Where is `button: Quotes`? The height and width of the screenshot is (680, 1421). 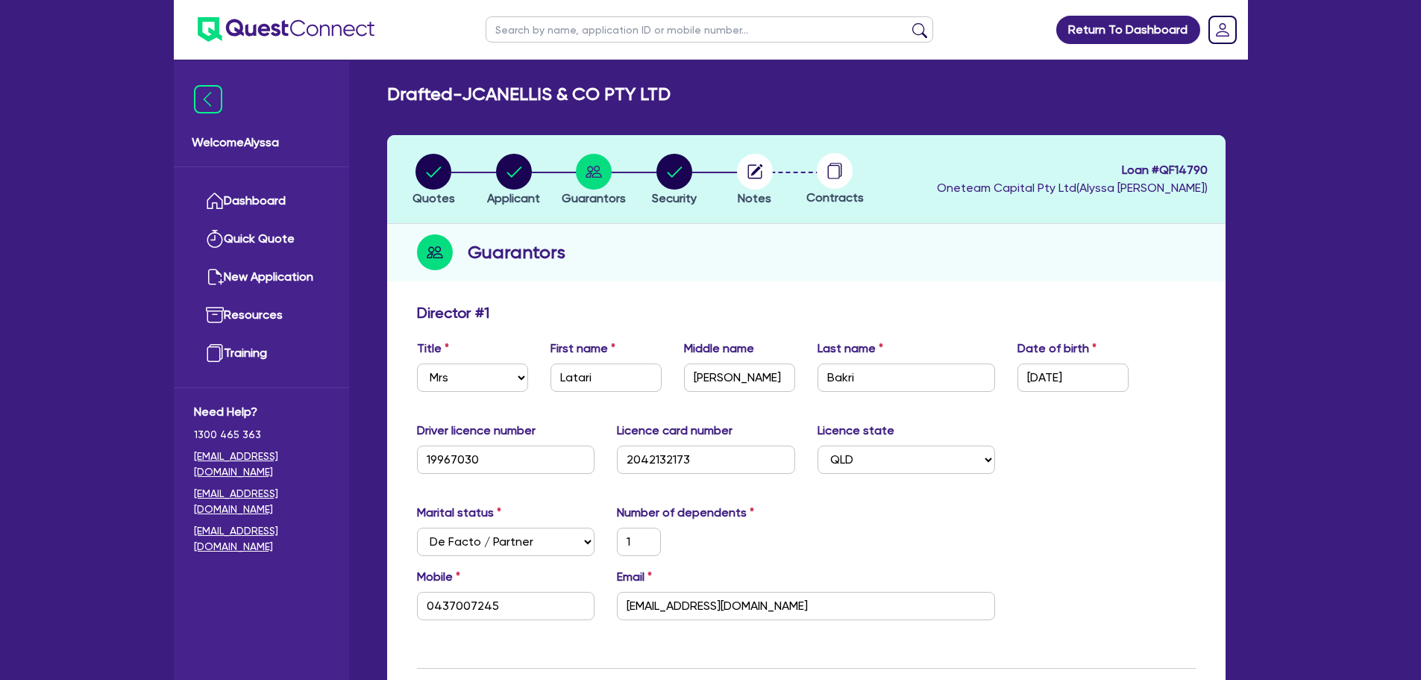 button: Quotes is located at coordinates (433, 181).